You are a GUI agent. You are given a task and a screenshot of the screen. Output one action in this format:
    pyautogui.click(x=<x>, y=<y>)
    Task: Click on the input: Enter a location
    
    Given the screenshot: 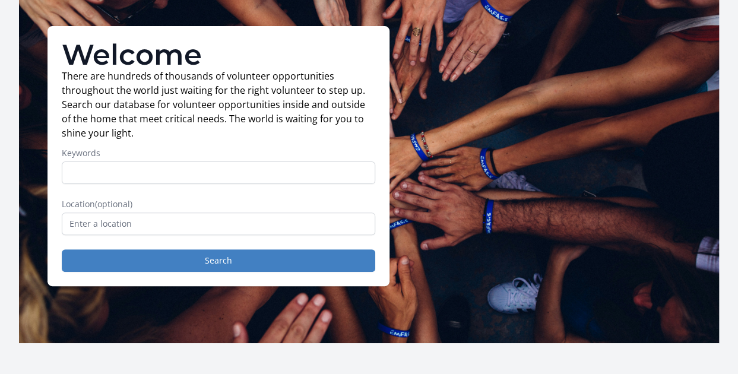 What is the action you would take?
    pyautogui.click(x=218, y=224)
    